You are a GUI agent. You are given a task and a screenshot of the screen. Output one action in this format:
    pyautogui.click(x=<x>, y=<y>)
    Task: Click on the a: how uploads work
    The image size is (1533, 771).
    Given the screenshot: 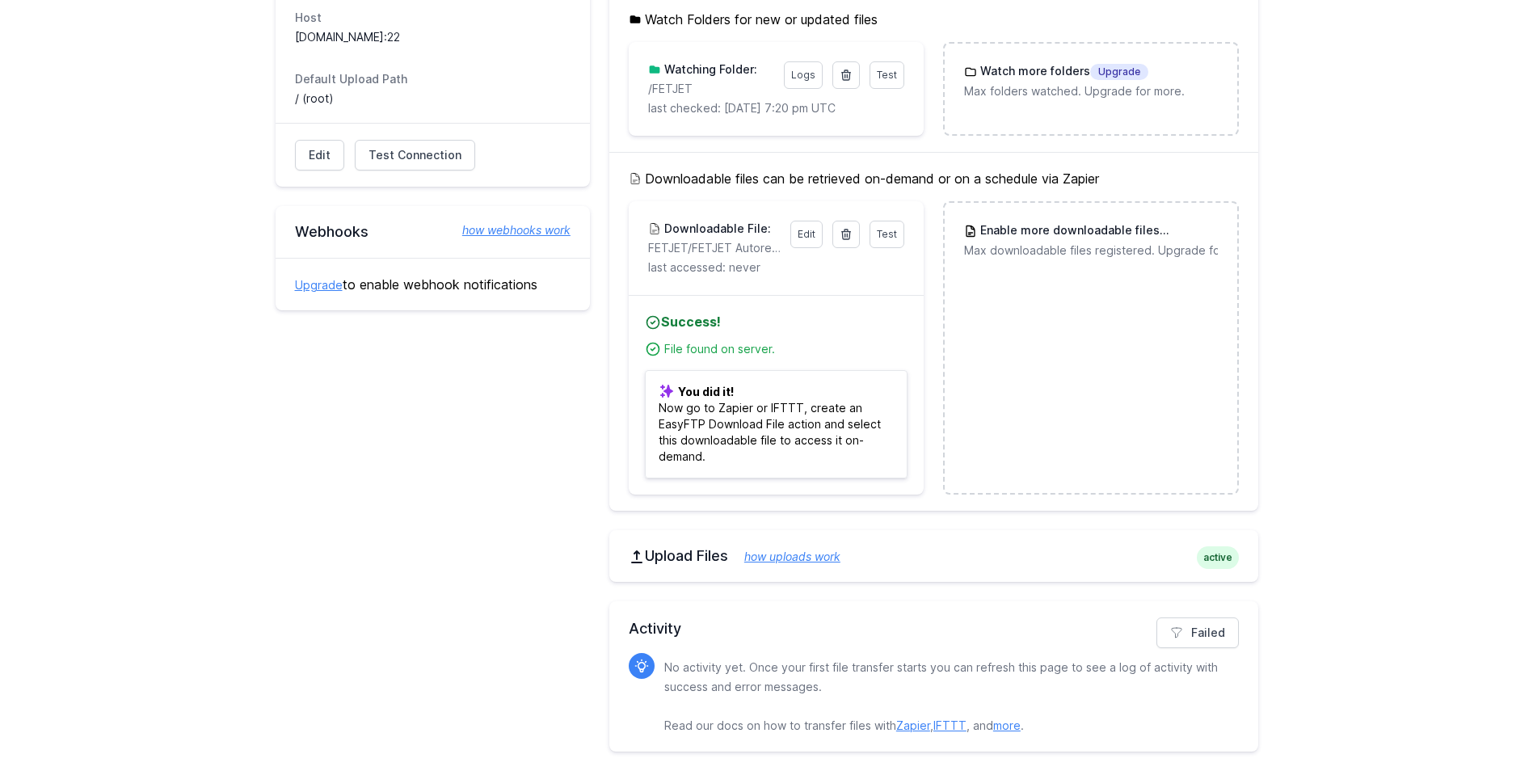 What is the action you would take?
    pyautogui.click(x=784, y=556)
    